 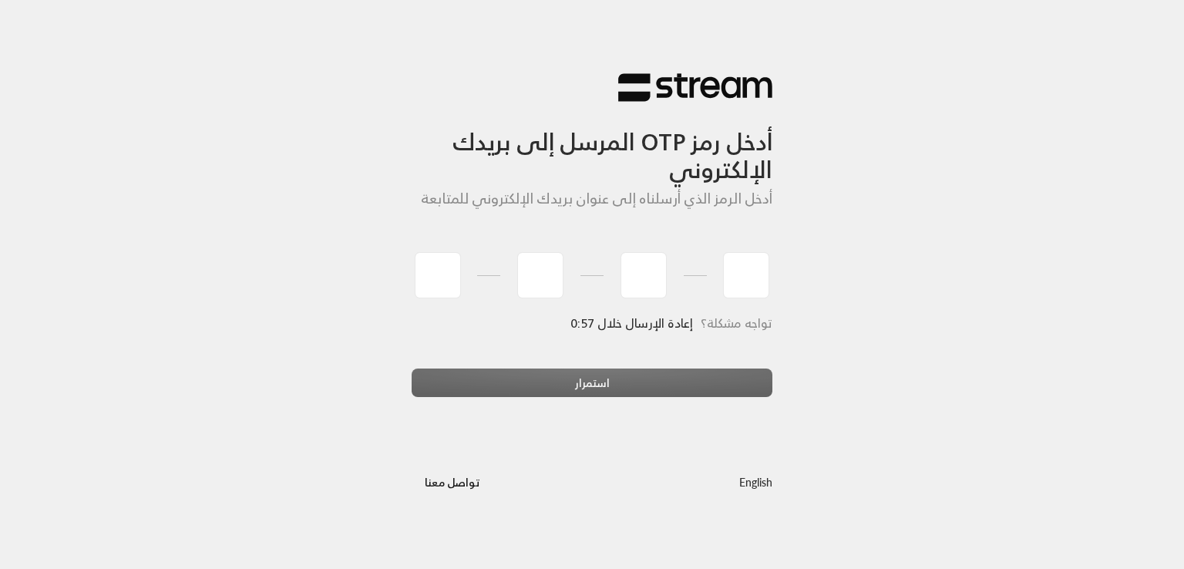 What do you see at coordinates (736, 323) in the screenshot?
I see `span: تواجه مشكلة؟` at bounding box center [736, 323].